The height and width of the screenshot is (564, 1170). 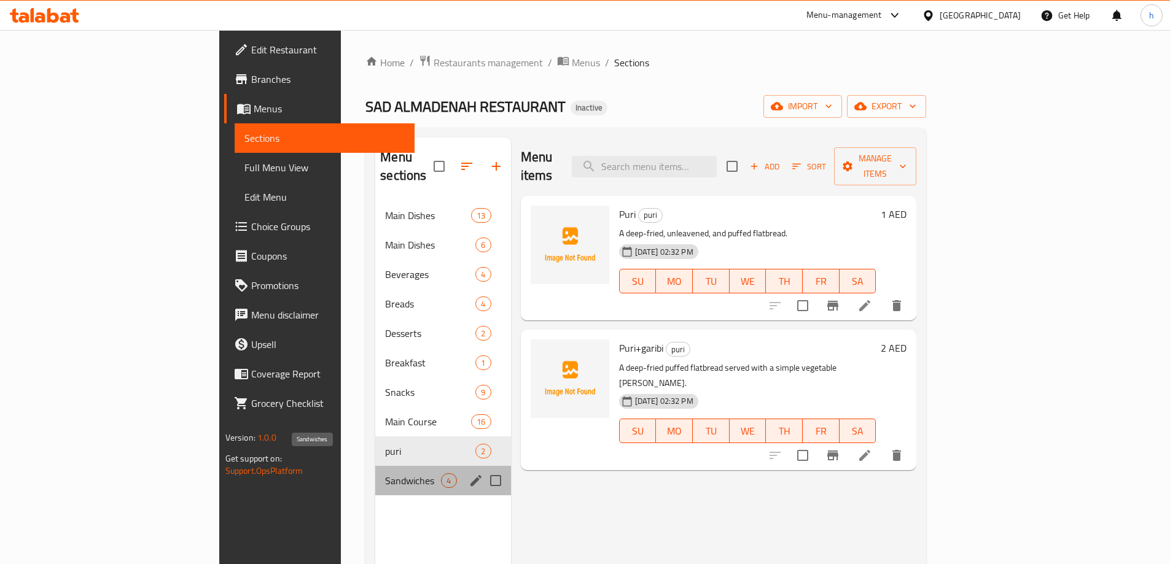 I want to click on div: Main Dishes13, so click(x=443, y=215).